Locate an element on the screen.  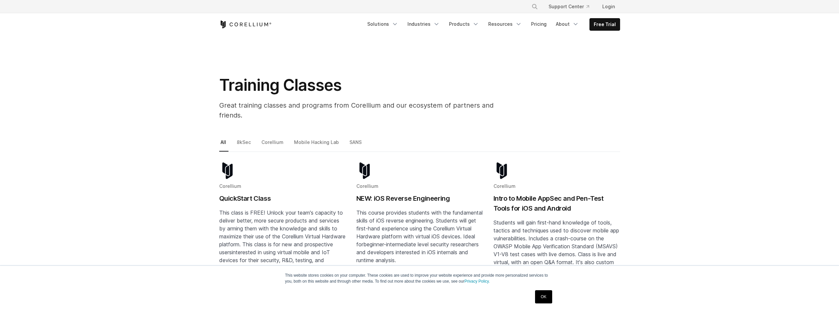
span: This class is FREE! Unlock your team's capacity to deliver better, more secure products and servi... is located at coordinates (282, 232).